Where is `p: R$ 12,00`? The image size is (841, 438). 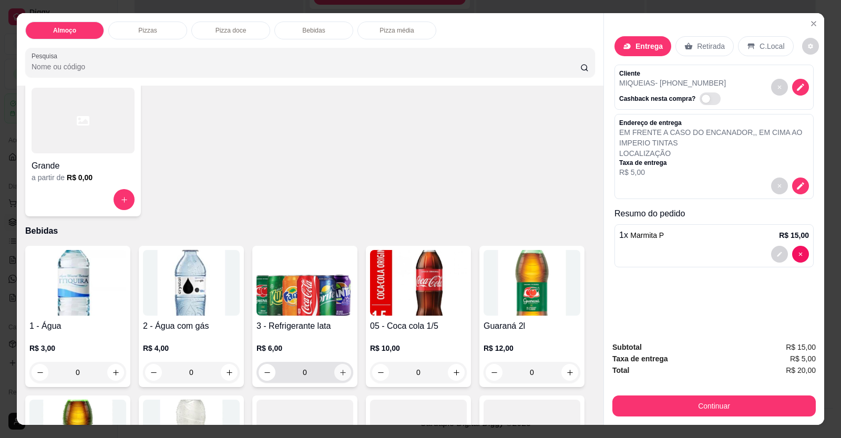
p: R$ 12,00 is located at coordinates (532, 348).